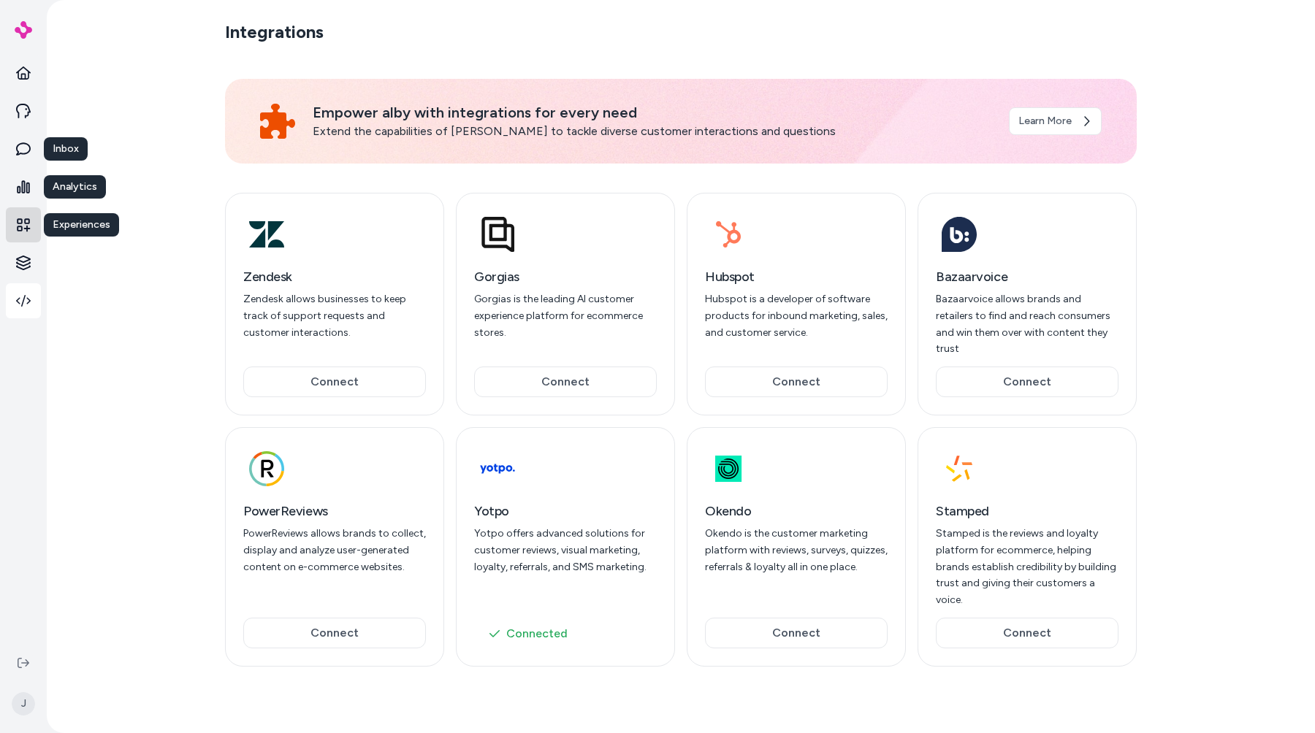  What do you see at coordinates (1027, 324) in the screenshot?
I see `p: Bazaarvoice allows brands and retailers to find and reach consumers and win them over with conten...` at bounding box center [1027, 324].